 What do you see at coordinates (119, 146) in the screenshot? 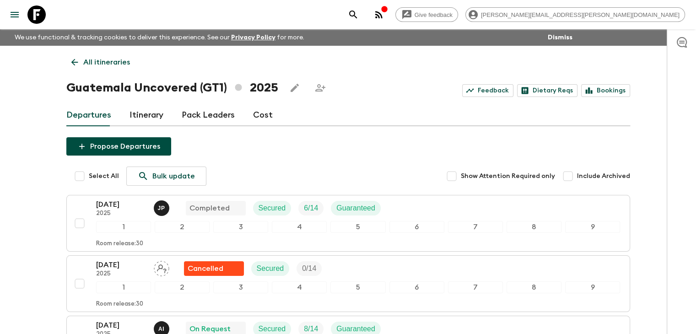
I see `button: Propose Departures` at bounding box center [119, 146].